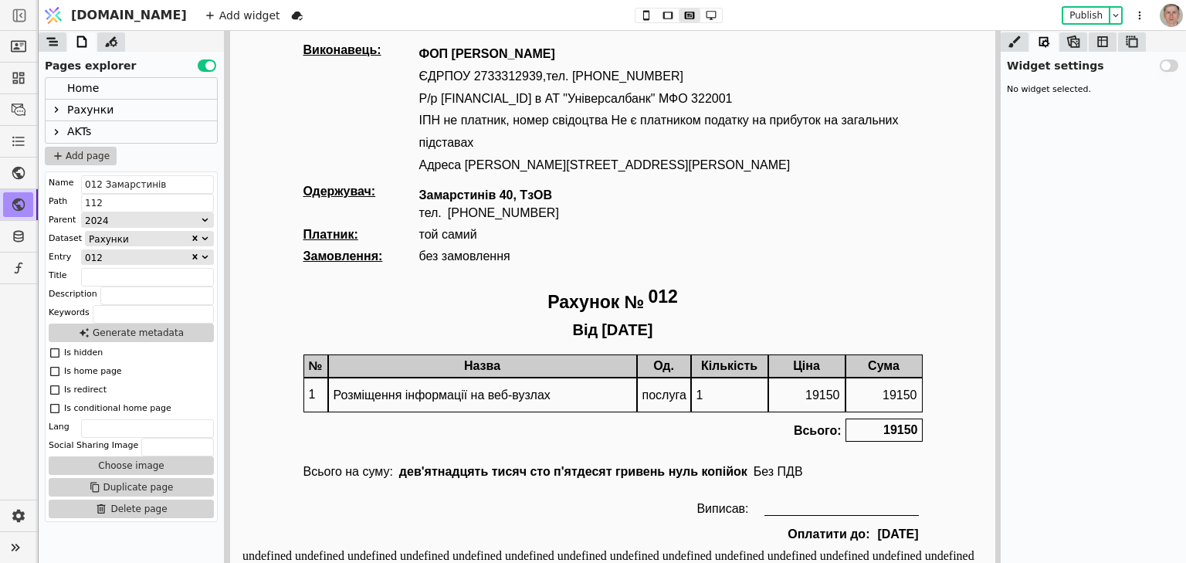 Image resolution: width=1186 pixels, height=563 pixels. What do you see at coordinates (131, 204) in the screenshot?
I see `div: Платник:` at bounding box center [131, 204].